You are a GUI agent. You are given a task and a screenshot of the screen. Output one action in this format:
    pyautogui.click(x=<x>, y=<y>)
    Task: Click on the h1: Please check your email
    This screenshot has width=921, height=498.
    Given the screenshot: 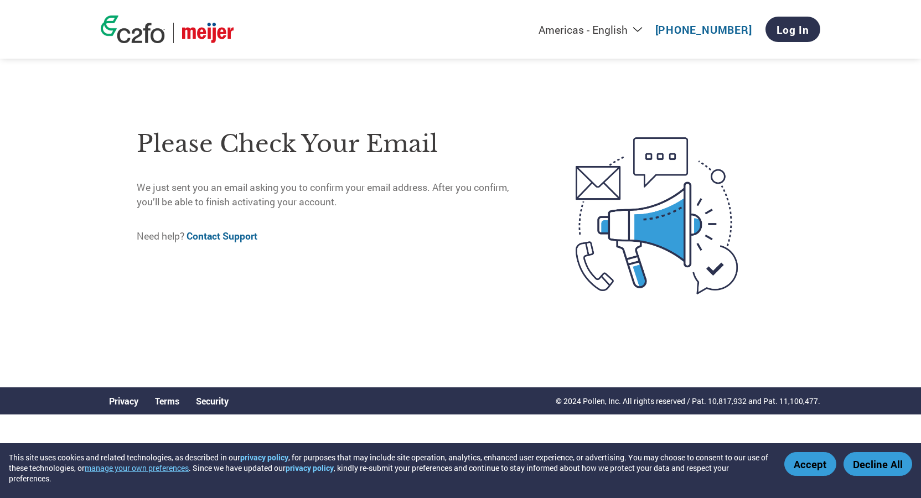 What is the action you would take?
    pyautogui.click(x=333, y=144)
    